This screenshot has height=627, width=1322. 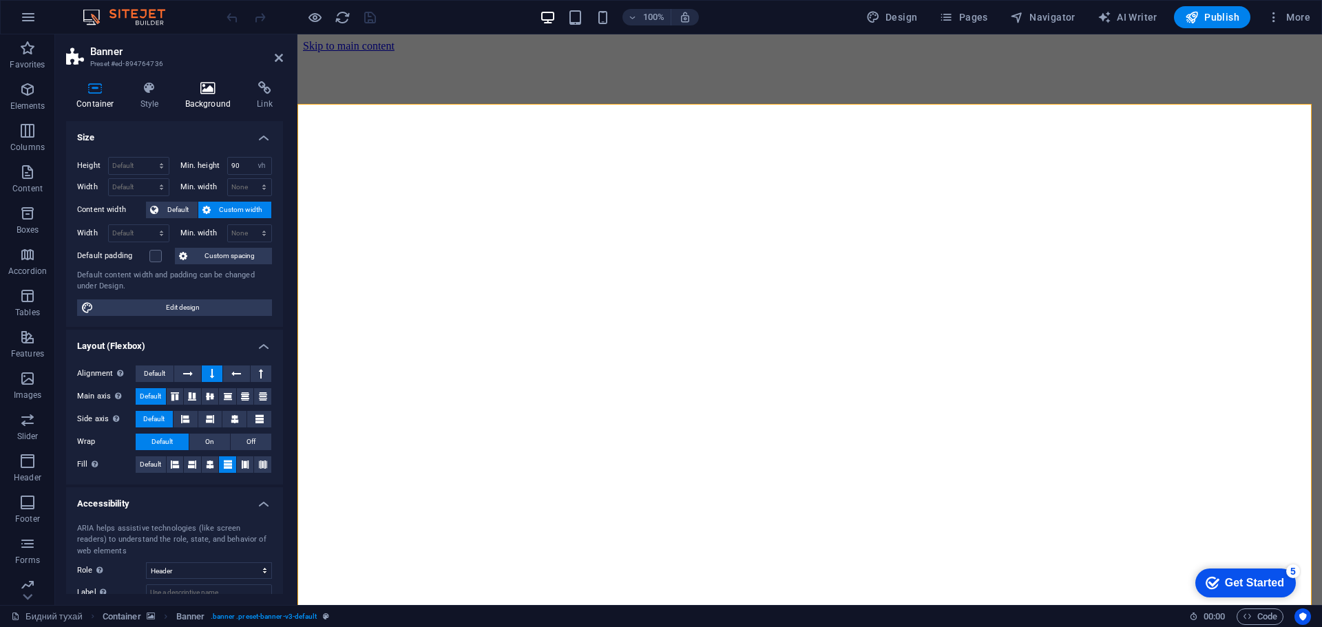 I want to click on span: Edit design, so click(x=182, y=308).